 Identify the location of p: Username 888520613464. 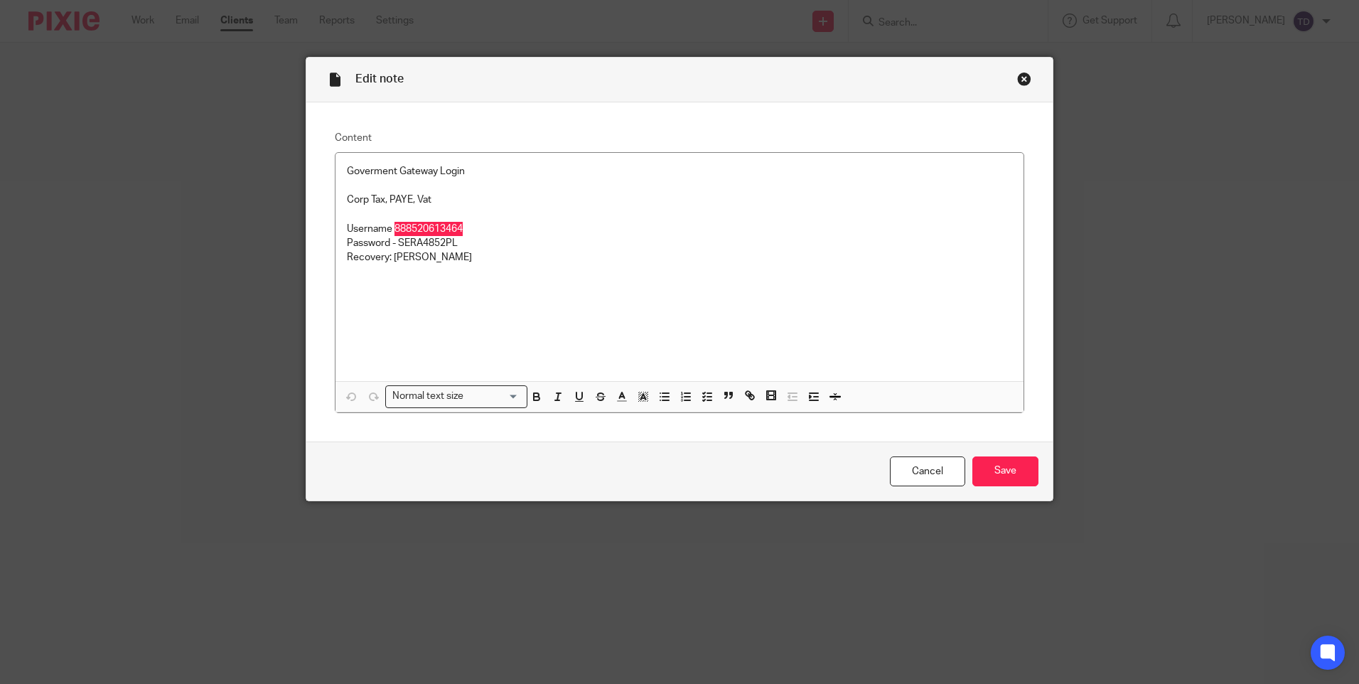
(680, 229).